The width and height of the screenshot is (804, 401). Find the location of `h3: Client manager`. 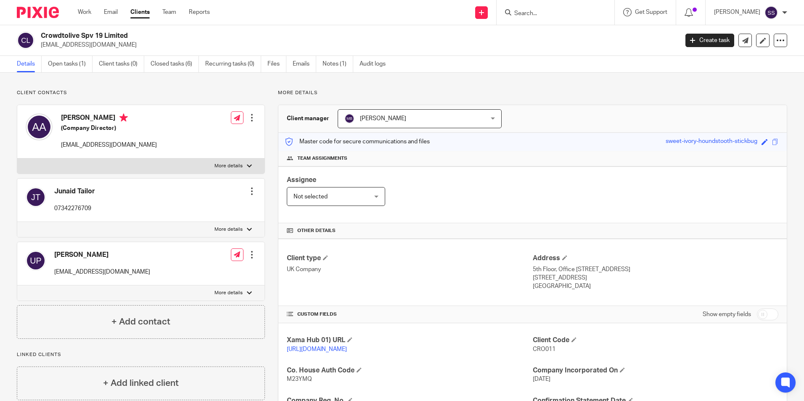

h3: Client manager is located at coordinates (308, 119).